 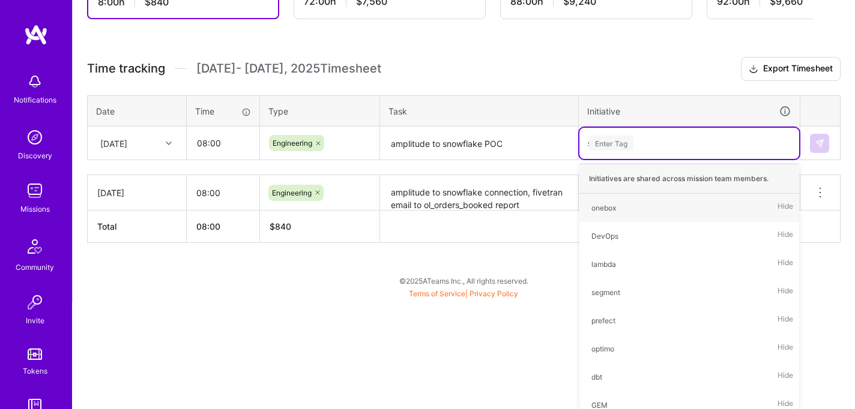 I want to click on div: Discovery, so click(x=35, y=156).